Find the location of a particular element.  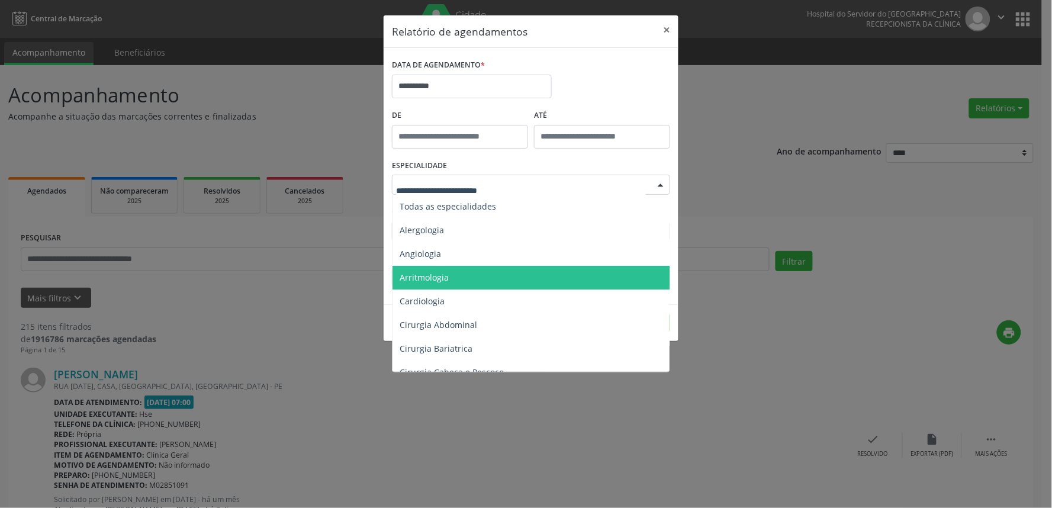

label: ATÉ is located at coordinates (602, 115).